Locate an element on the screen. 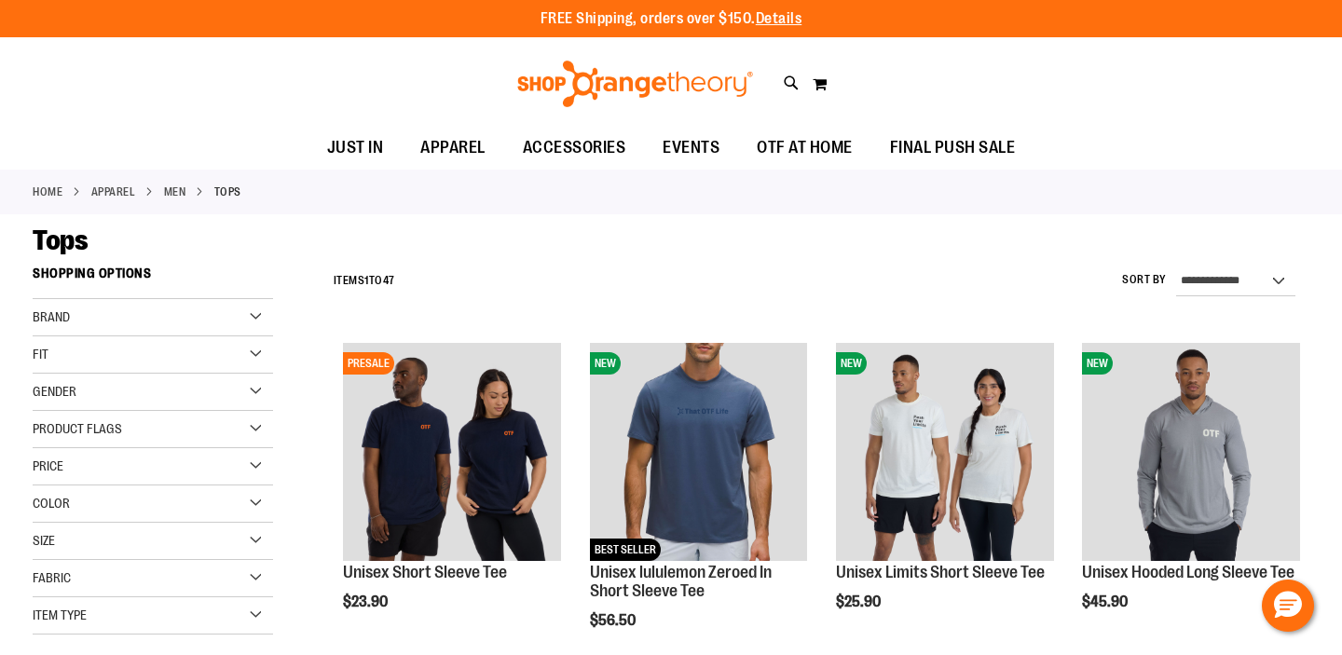  a: Unisex Short Sleeve Tee is located at coordinates (425, 572).